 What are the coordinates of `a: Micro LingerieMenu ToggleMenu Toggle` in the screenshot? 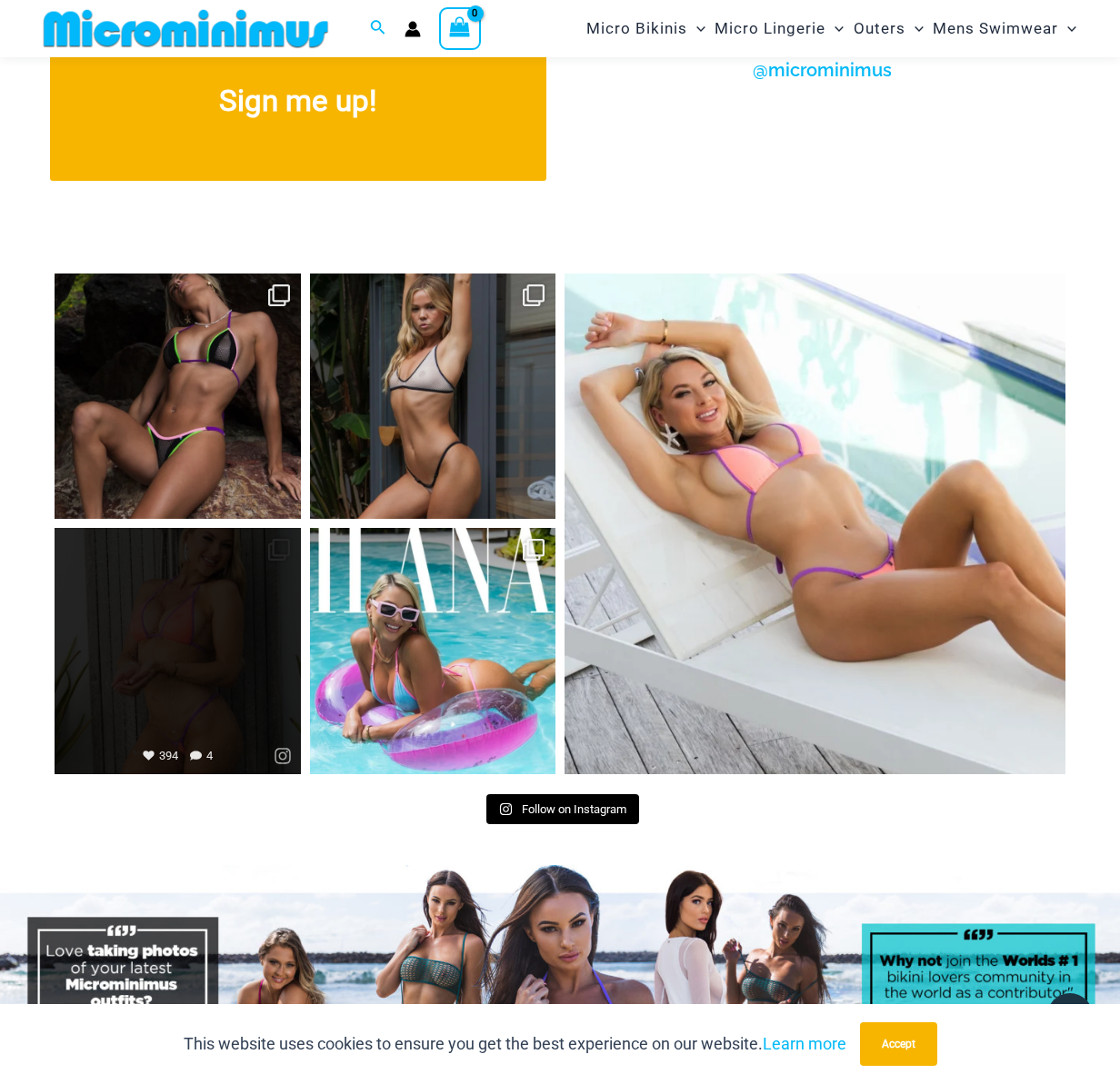 It's located at (779, 28).